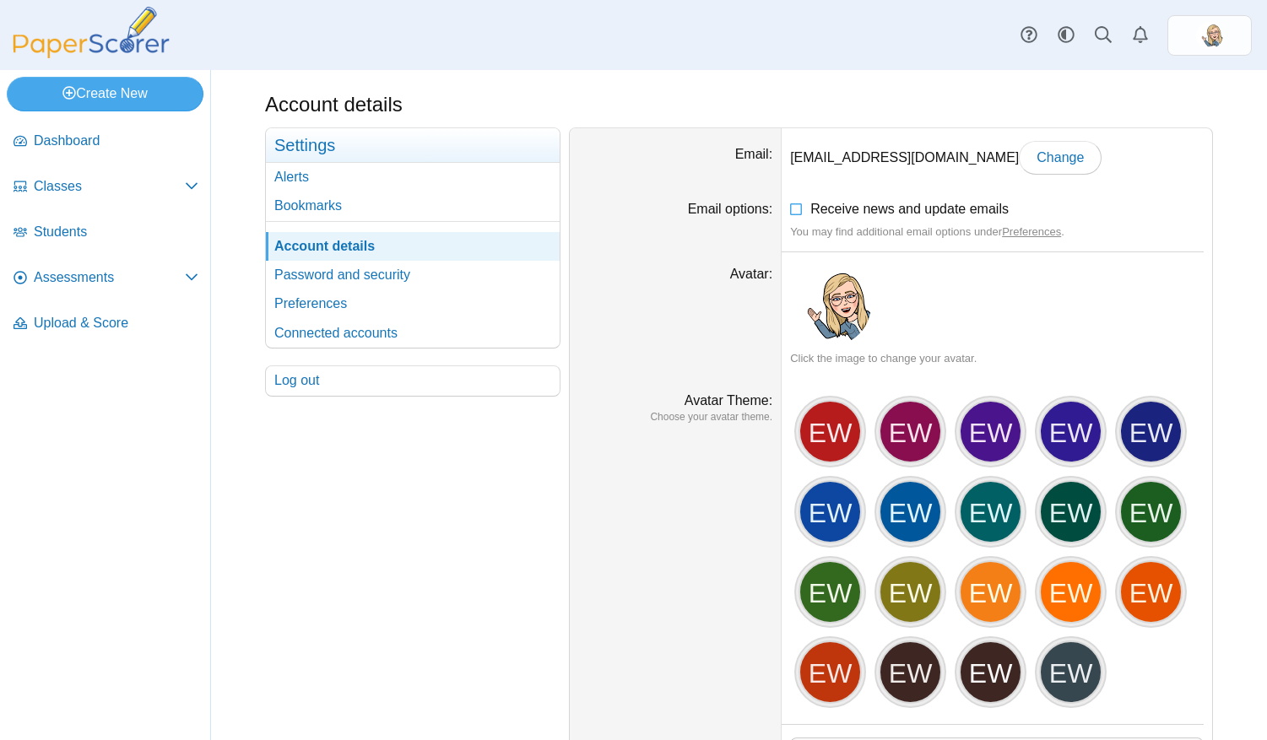 The width and height of the screenshot is (1267, 740). Describe the element at coordinates (105, 94) in the screenshot. I see `a: Create New` at that location.